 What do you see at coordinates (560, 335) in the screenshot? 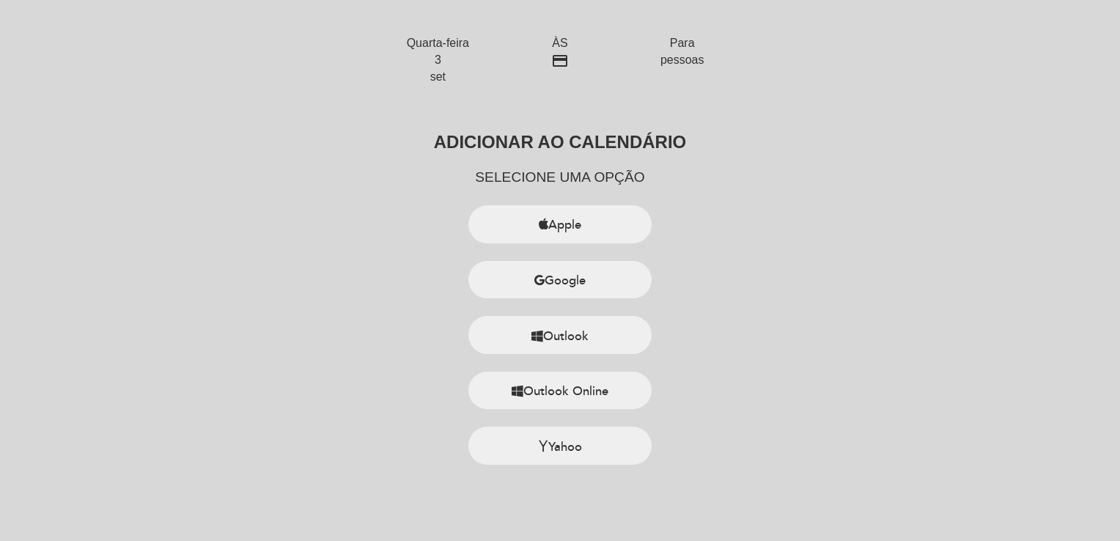
I see `button: Outlook` at bounding box center [560, 335].